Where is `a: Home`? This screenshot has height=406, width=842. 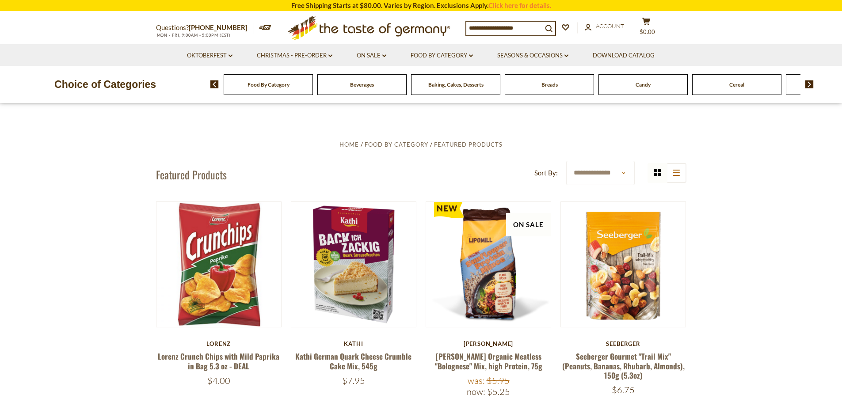 a: Home is located at coordinates (349, 145).